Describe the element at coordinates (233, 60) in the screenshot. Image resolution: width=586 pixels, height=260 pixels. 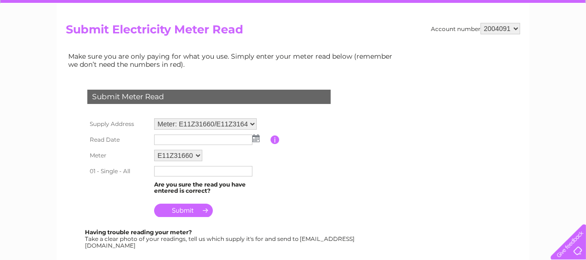
I see `td: Make sure you are only paying for what you use. Simply enter your meter read below (remember we d...` at that location.